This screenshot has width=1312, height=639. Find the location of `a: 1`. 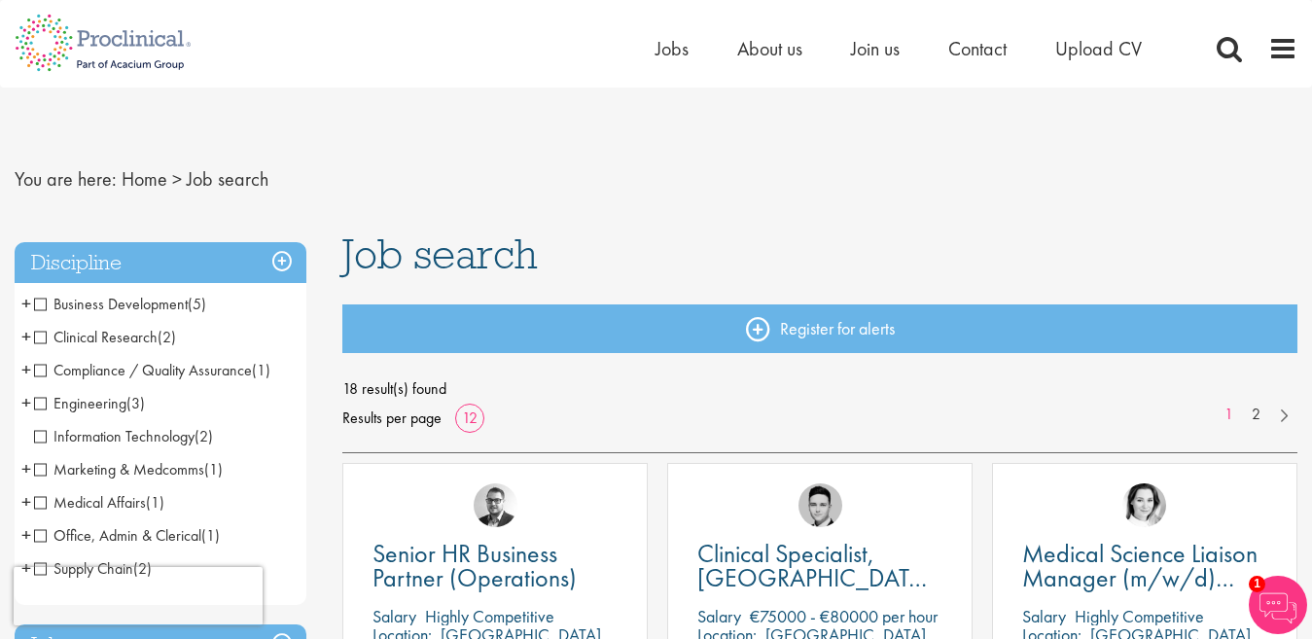

a: 1 is located at coordinates (1228, 414).